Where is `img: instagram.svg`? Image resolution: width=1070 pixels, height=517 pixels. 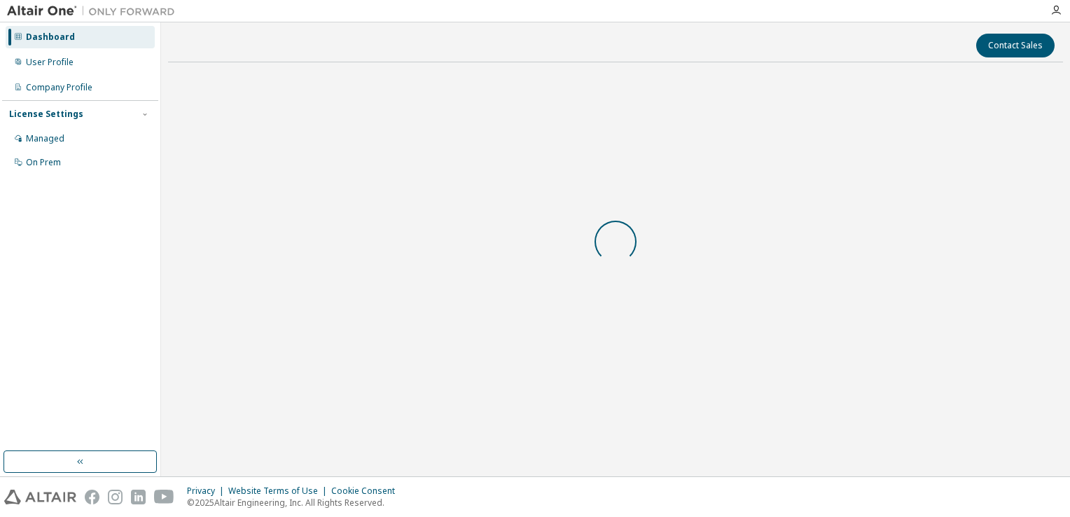 img: instagram.svg is located at coordinates (115, 497).